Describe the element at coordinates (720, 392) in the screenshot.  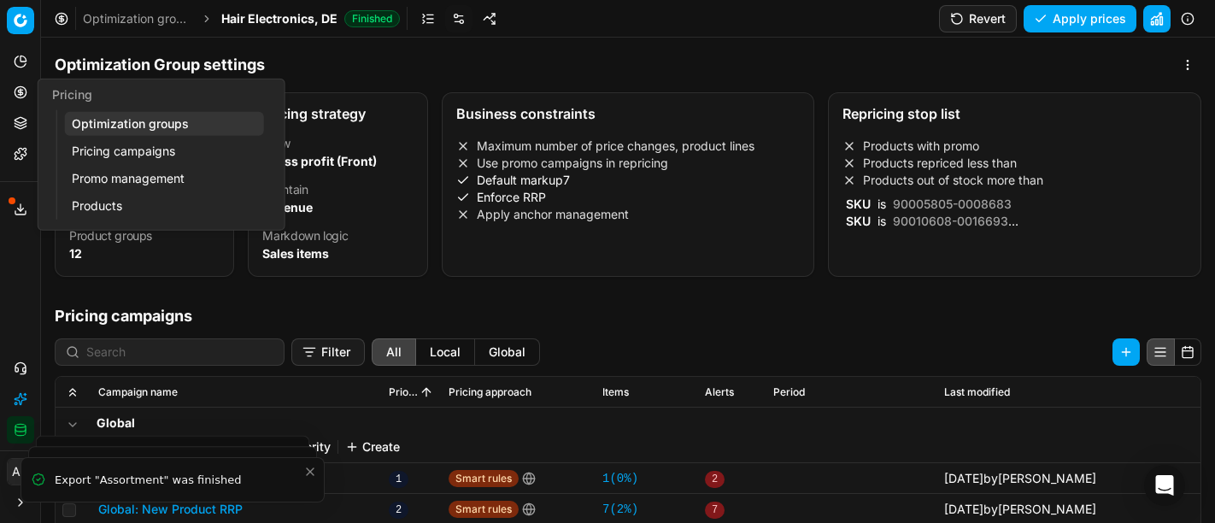
I see `span: Alerts` at that location.